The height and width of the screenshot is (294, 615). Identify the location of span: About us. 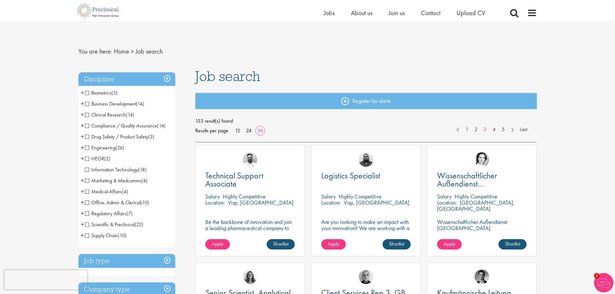
(362, 13).